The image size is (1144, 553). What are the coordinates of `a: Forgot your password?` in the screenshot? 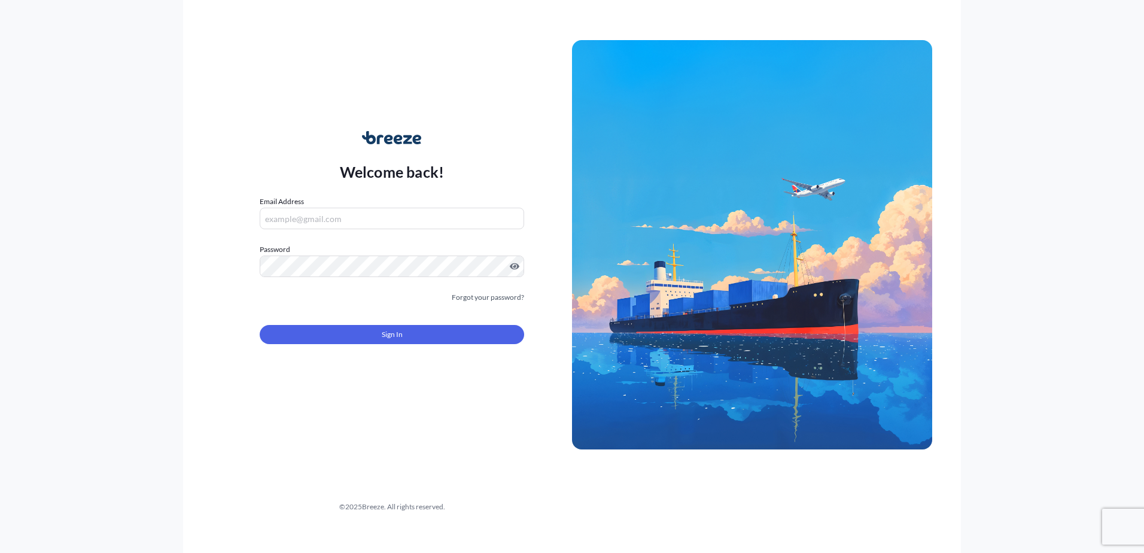 It's located at (487, 297).